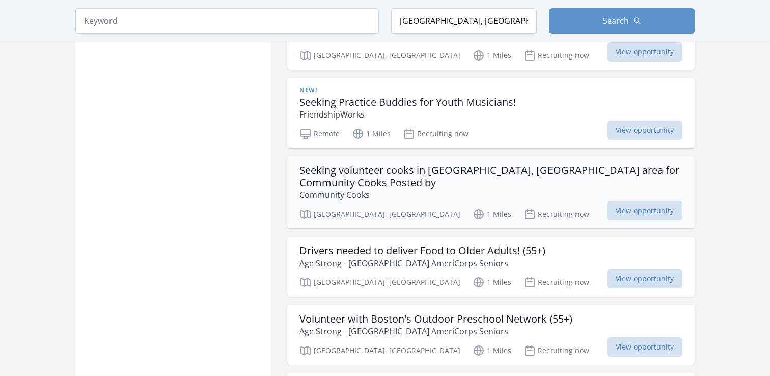 The height and width of the screenshot is (376, 770). I want to click on span: New!, so click(308, 90).